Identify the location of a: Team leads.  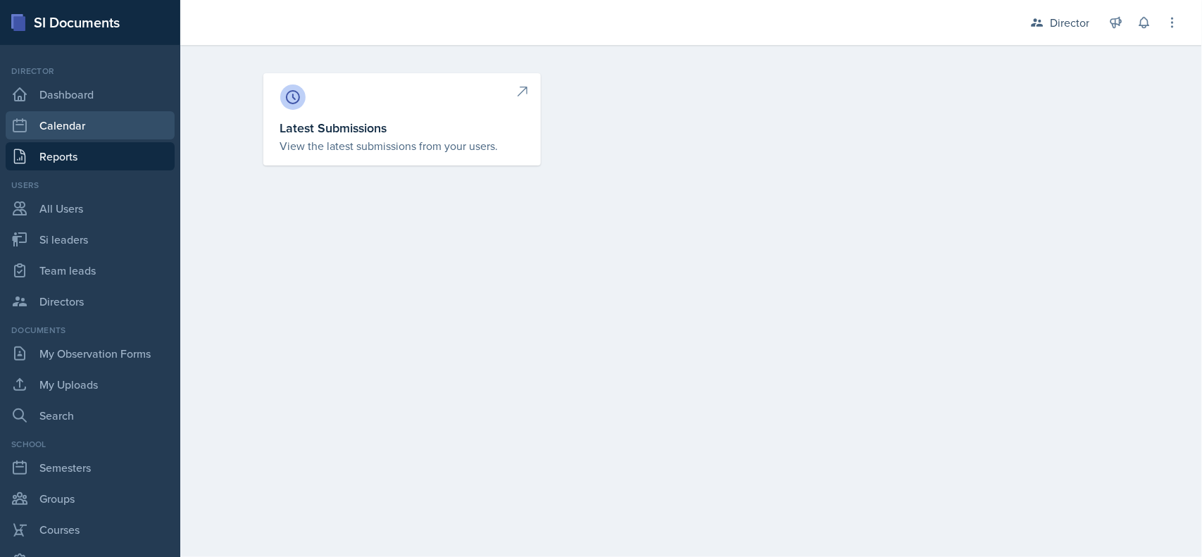
(90, 270).